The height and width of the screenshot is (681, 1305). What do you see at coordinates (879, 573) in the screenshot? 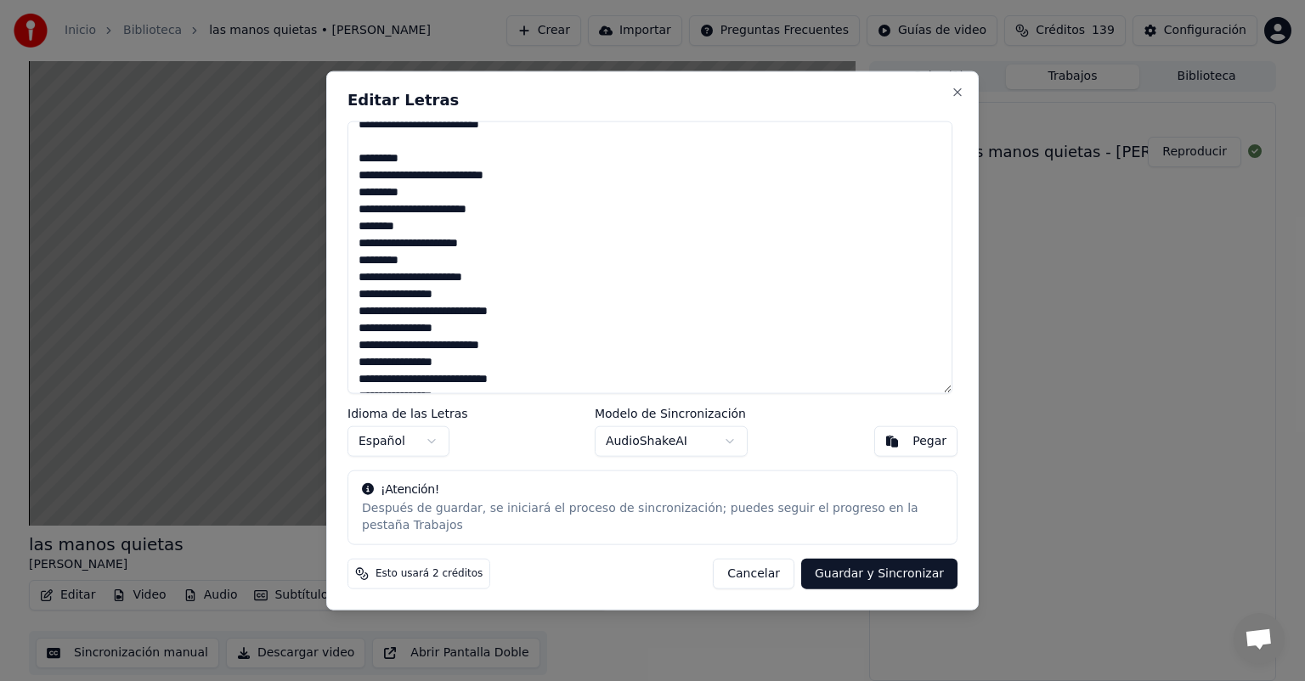
I see `button: Guardar y Sincronizar` at bounding box center [879, 573].